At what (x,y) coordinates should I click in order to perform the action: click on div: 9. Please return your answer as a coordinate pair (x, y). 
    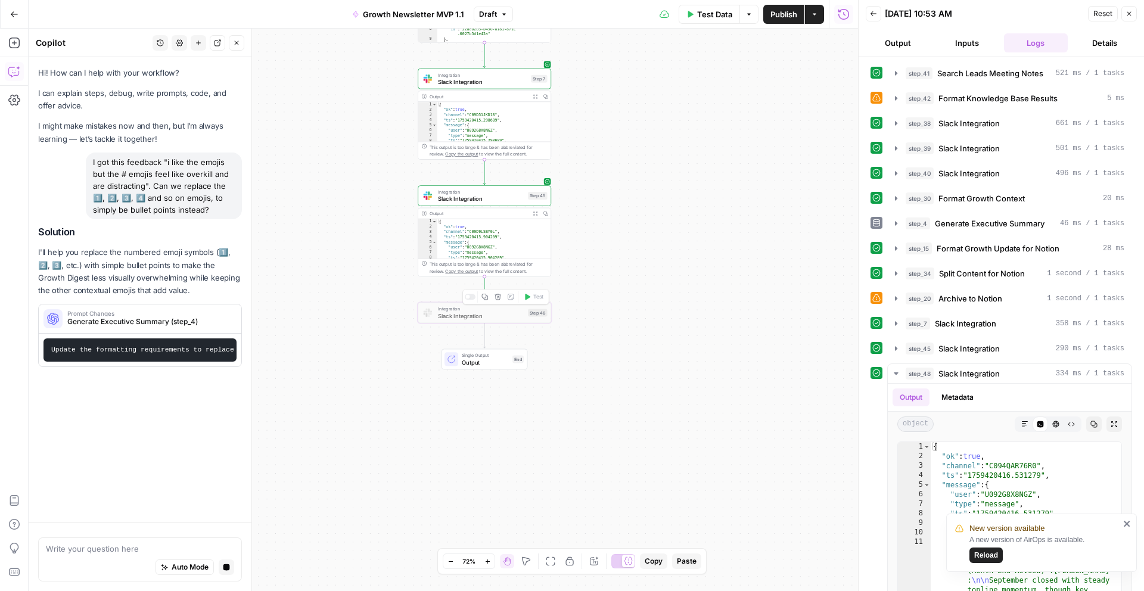
    Looking at the image, I should click on (428, 39).